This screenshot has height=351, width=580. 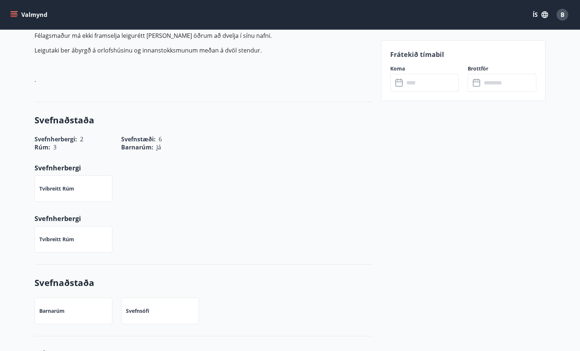 What do you see at coordinates (158, 147) in the screenshot?
I see `span: Já` at bounding box center [158, 147].